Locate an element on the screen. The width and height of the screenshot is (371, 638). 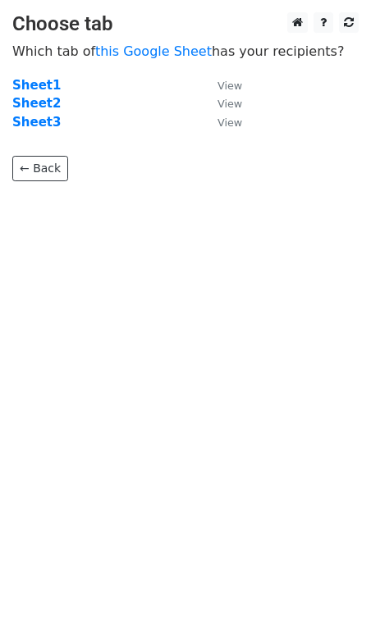
a: this Google Sheet is located at coordinates (153, 51).